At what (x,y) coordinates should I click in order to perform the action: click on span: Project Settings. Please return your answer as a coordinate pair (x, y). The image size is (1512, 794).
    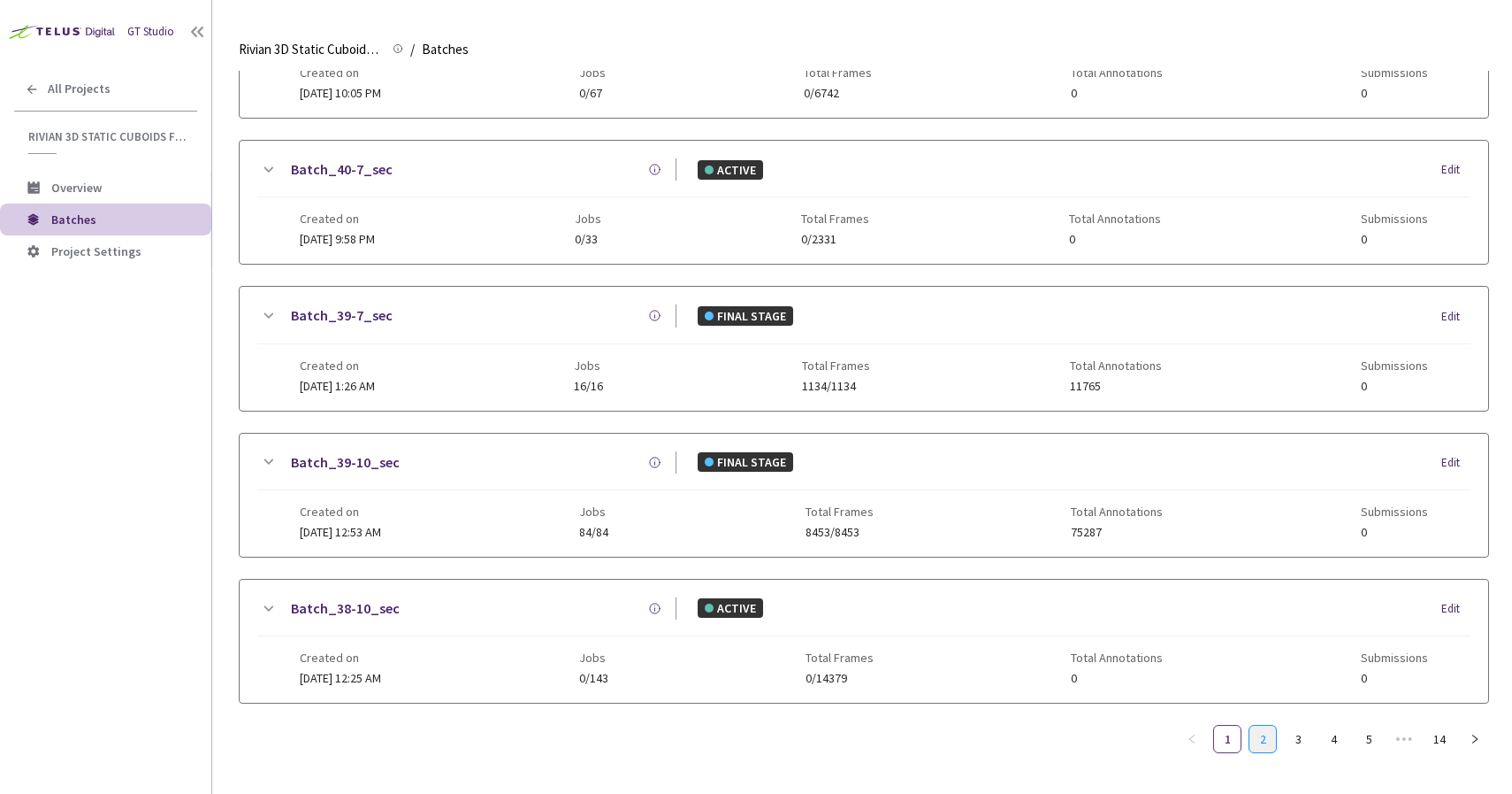
    Looking at the image, I should click on (97, 251).